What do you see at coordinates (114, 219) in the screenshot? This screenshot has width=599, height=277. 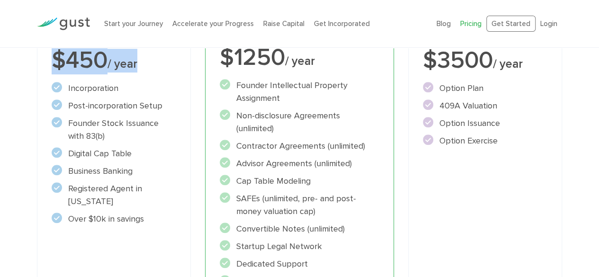 I see `li: Over $10k in savings` at bounding box center [114, 219].